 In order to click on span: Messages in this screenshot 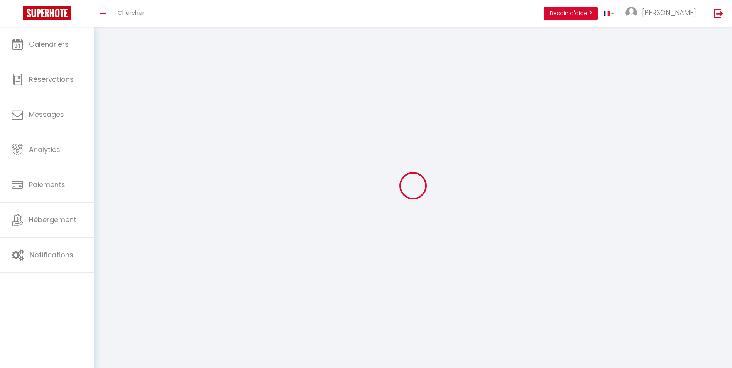, I will do `click(46, 114)`.